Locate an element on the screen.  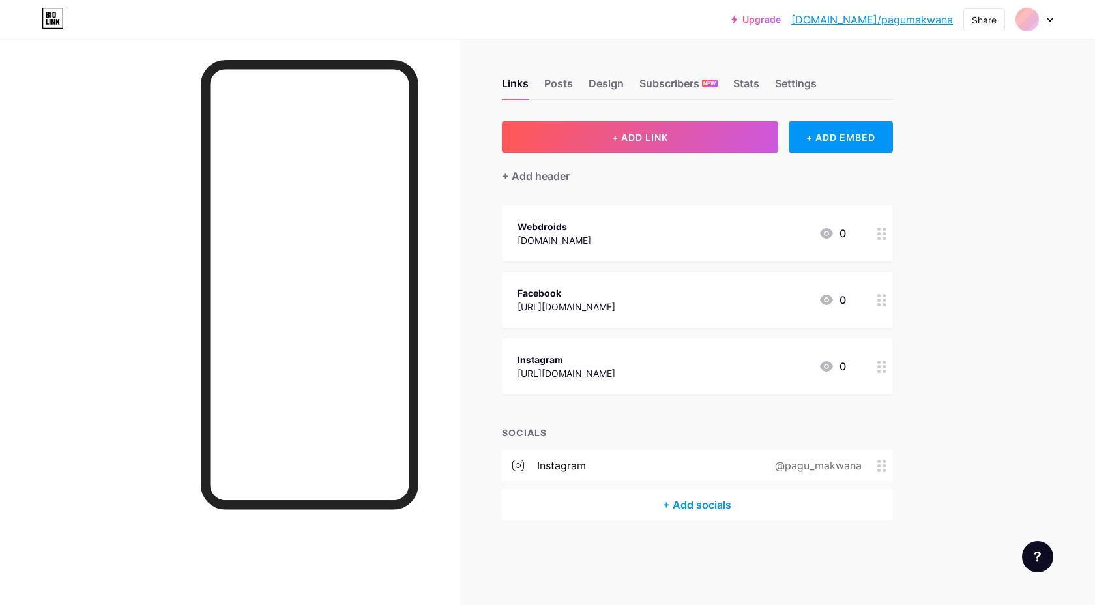
span: NEW is located at coordinates (709, 83).